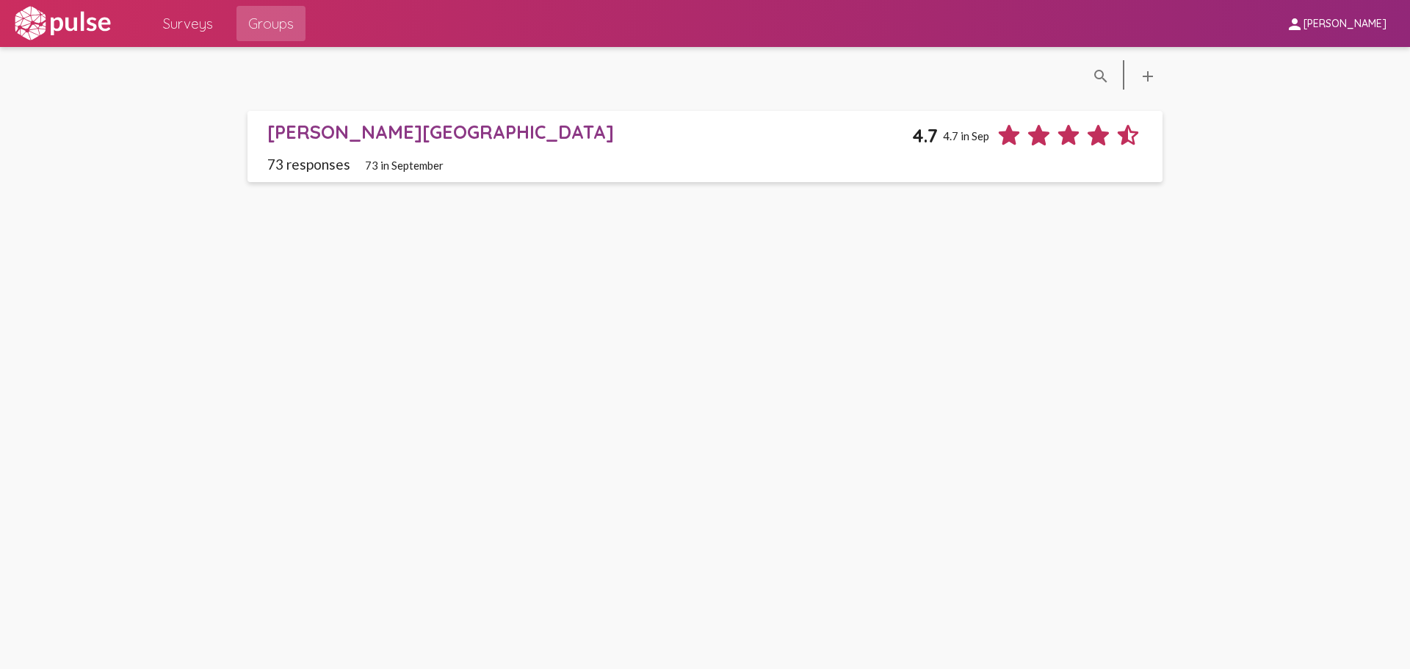 This screenshot has width=1410, height=669. I want to click on span: Surveys, so click(188, 24).